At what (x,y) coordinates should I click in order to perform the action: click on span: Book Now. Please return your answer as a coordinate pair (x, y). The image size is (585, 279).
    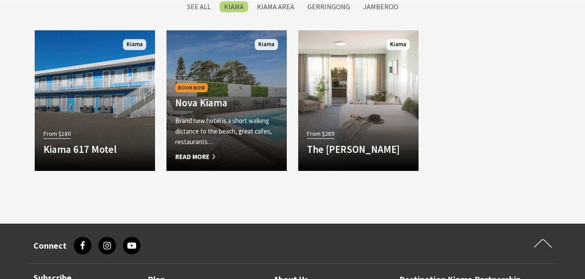
    Looking at the image, I should click on (192, 87).